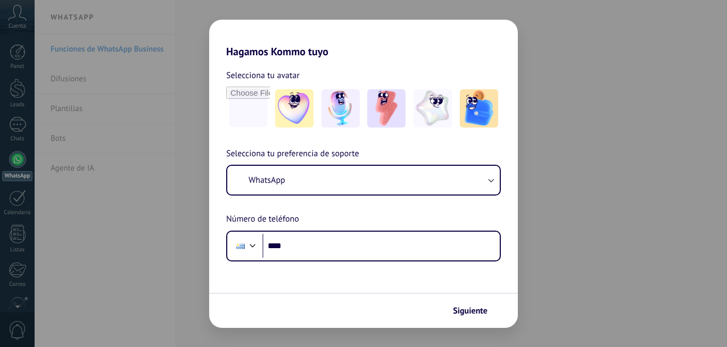 The image size is (727, 347). I want to click on img: -5.jpeg, so click(479, 109).